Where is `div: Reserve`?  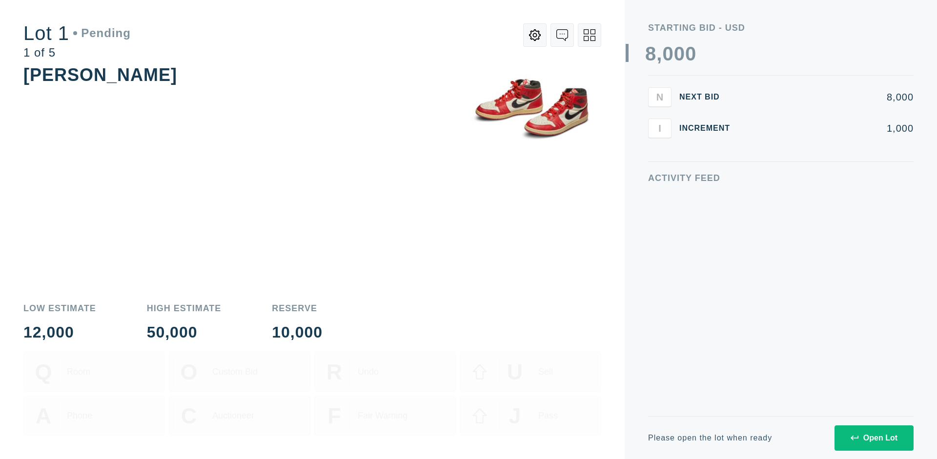
div: Reserve is located at coordinates (297, 308).